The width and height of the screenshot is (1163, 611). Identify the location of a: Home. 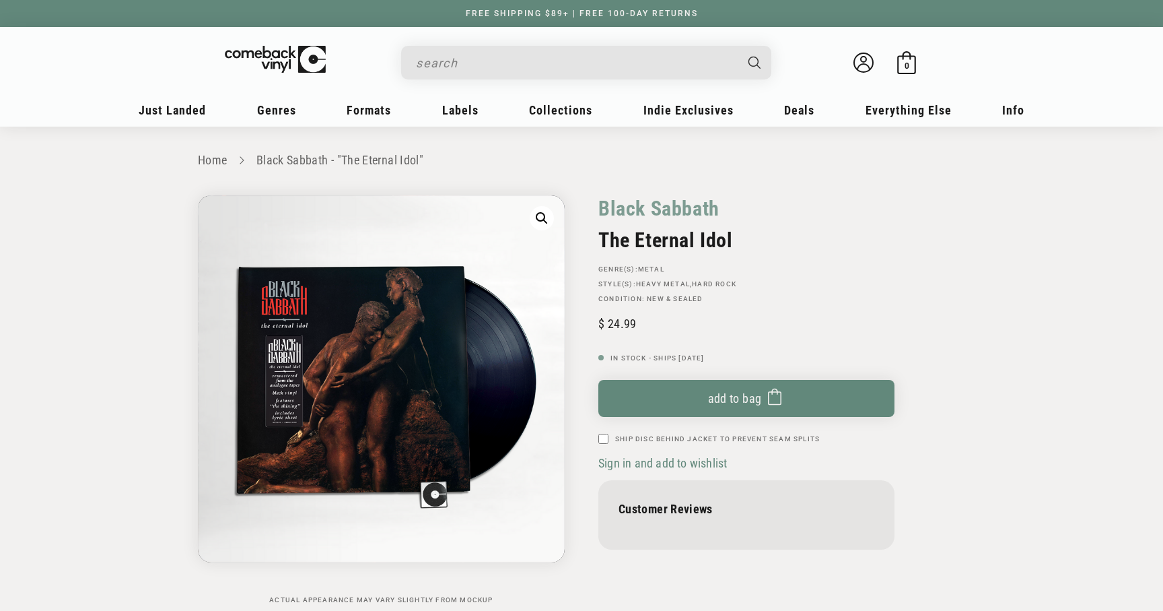
(212, 160).